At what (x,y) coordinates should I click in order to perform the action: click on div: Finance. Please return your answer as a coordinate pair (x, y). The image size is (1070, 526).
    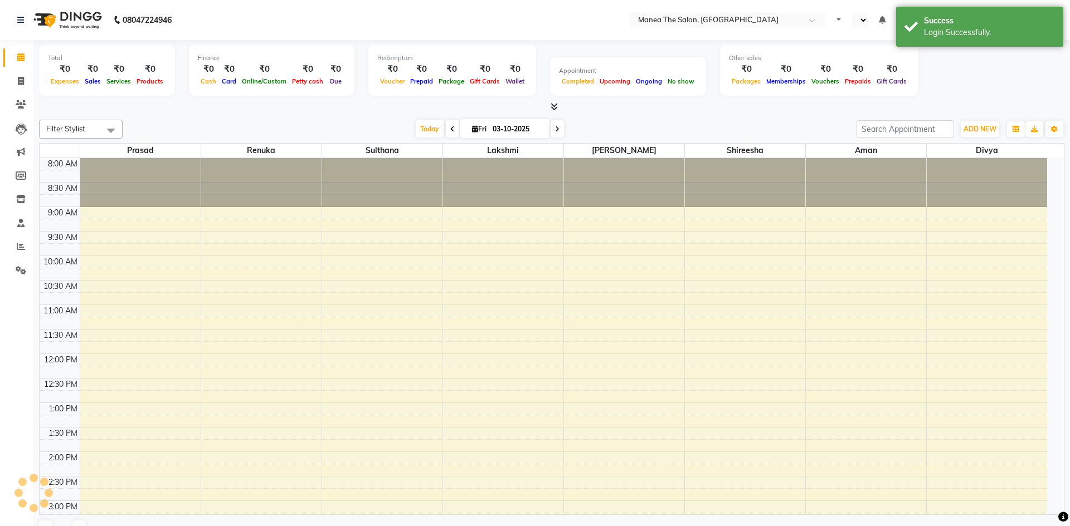
    Looking at the image, I should click on (271, 58).